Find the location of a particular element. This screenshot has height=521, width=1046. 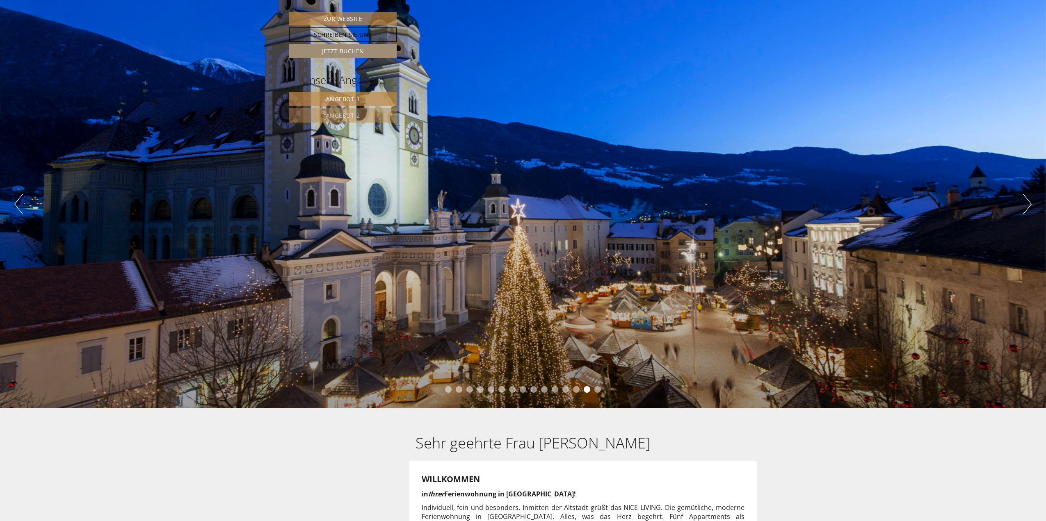

button: Next is located at coordinates (1027, 204).